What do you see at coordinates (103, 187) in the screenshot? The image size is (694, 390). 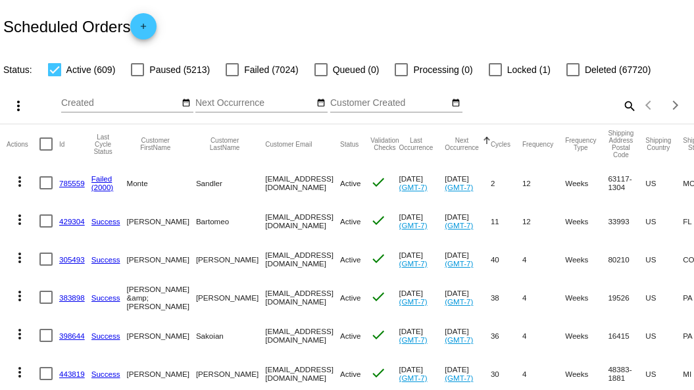 I see `a: (2000)` at bounding box center [103, 187].